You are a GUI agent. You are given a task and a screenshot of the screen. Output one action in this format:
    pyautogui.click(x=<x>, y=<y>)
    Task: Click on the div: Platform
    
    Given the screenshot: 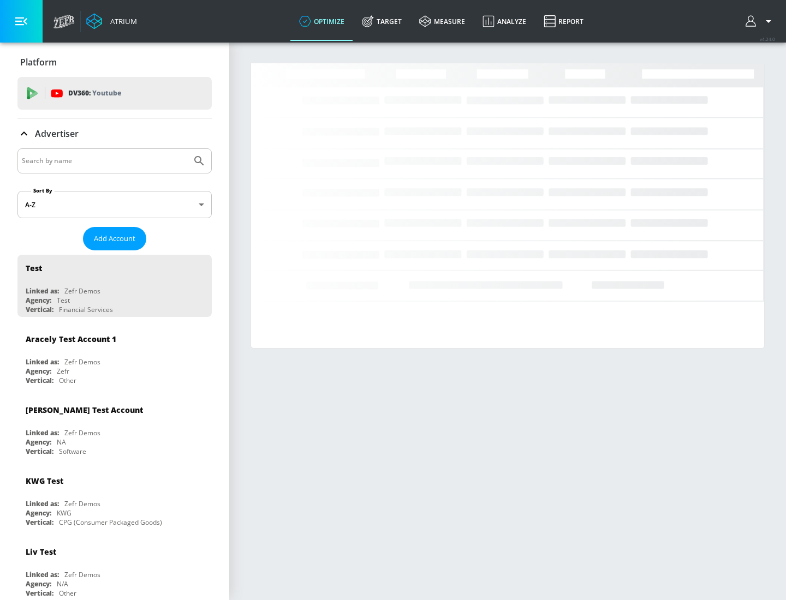 What is the action you would take?
    pyautogui.click(x=115, y=62)
    